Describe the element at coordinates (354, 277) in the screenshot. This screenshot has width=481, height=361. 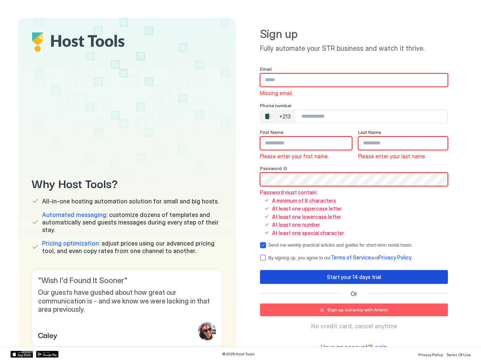
I see `div: Start your 14 days trial` at that location.